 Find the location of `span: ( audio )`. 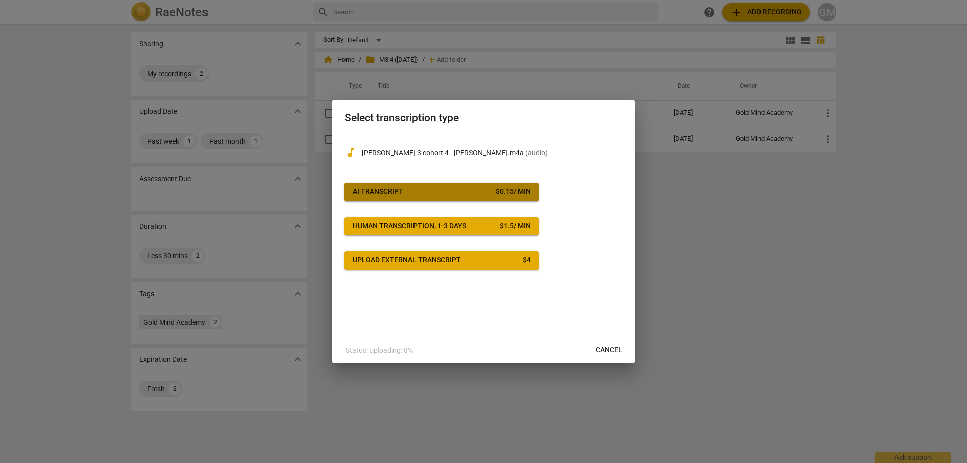

span: ( audio ) is located at coordinates (537, 153).